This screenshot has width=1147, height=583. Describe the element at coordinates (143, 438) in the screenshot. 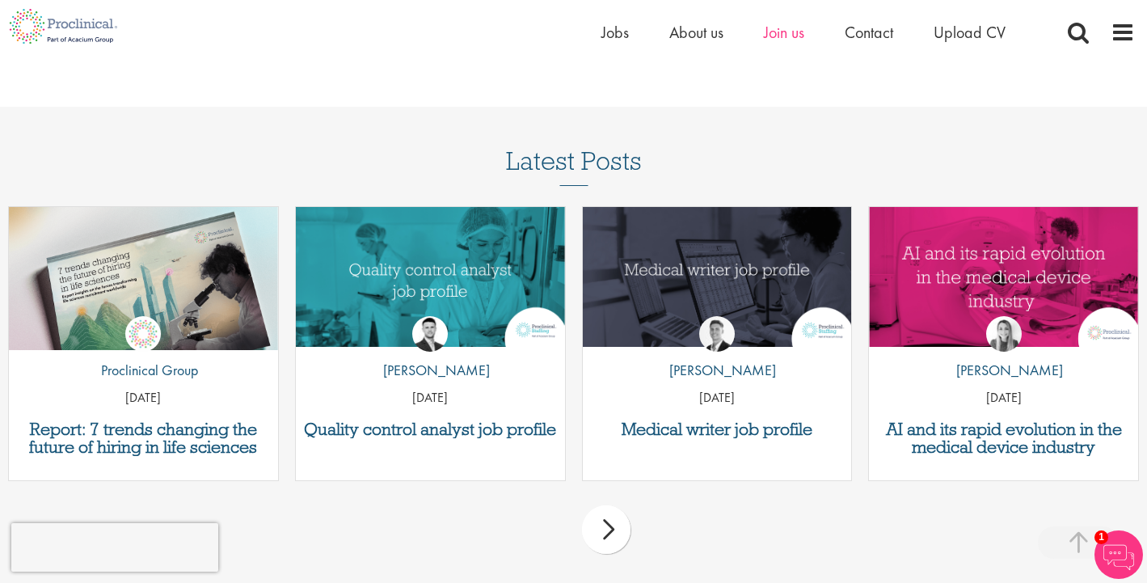

I see `a: Report: 7 trends changing the future of hiring in life sciences` at that location.